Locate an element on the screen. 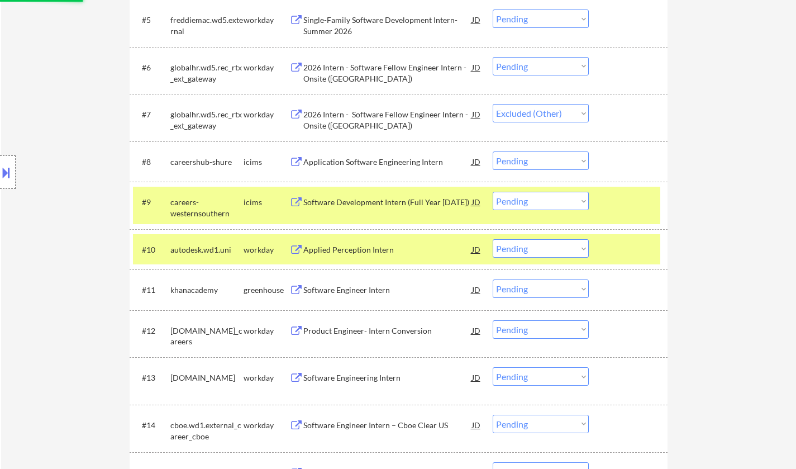 This screenshot has width=796, height=469. div: Software Engineering Intern is located at coordinates (388, 378).